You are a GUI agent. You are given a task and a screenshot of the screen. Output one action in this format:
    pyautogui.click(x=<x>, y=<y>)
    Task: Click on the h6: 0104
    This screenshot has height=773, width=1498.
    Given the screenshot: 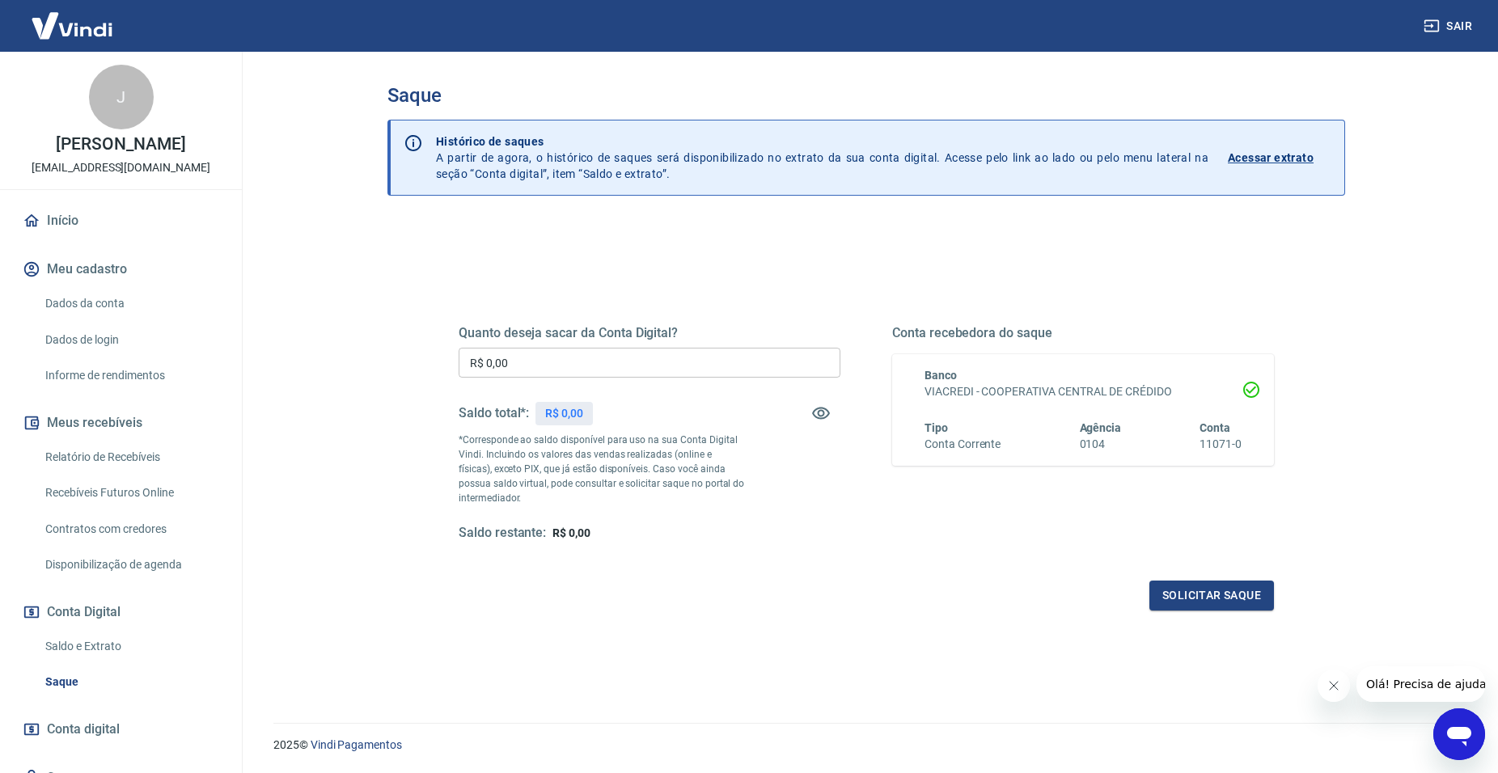 What is the action you would take?
    pyautogui.click(x=1101, y=444)
    